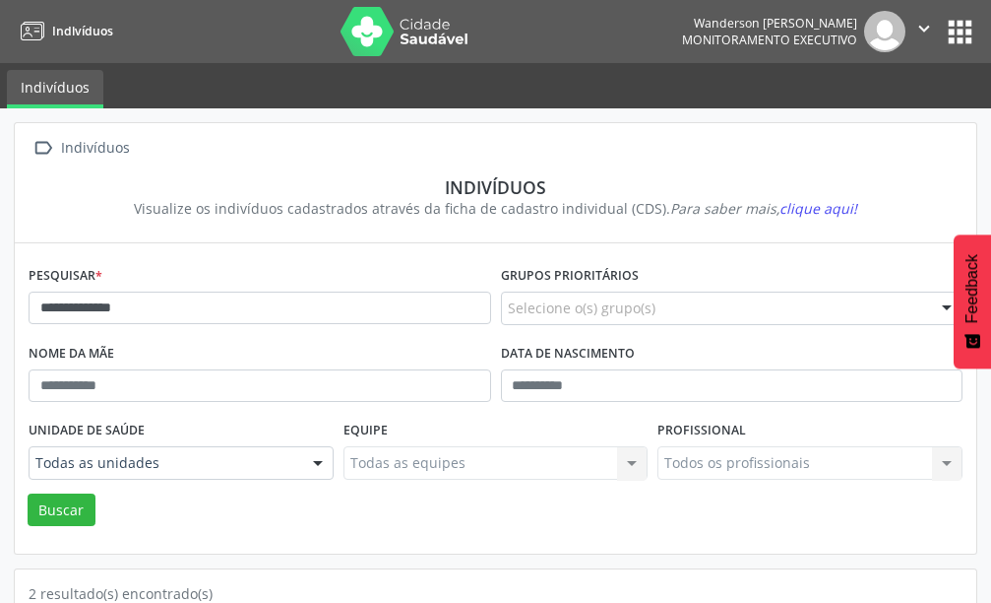 This screenshot has height=603, width=991. What do you see at coordinates (960, 32) in the screenshot?
I see `button: apps` at bounding box center [960, 32].